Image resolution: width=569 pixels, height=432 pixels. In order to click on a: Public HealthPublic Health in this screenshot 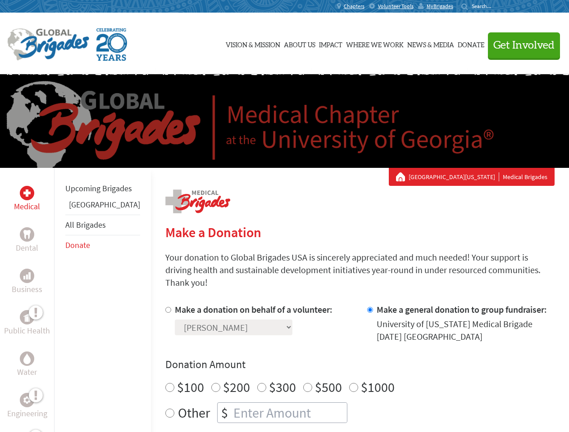, I will do `click(27, 324)`.